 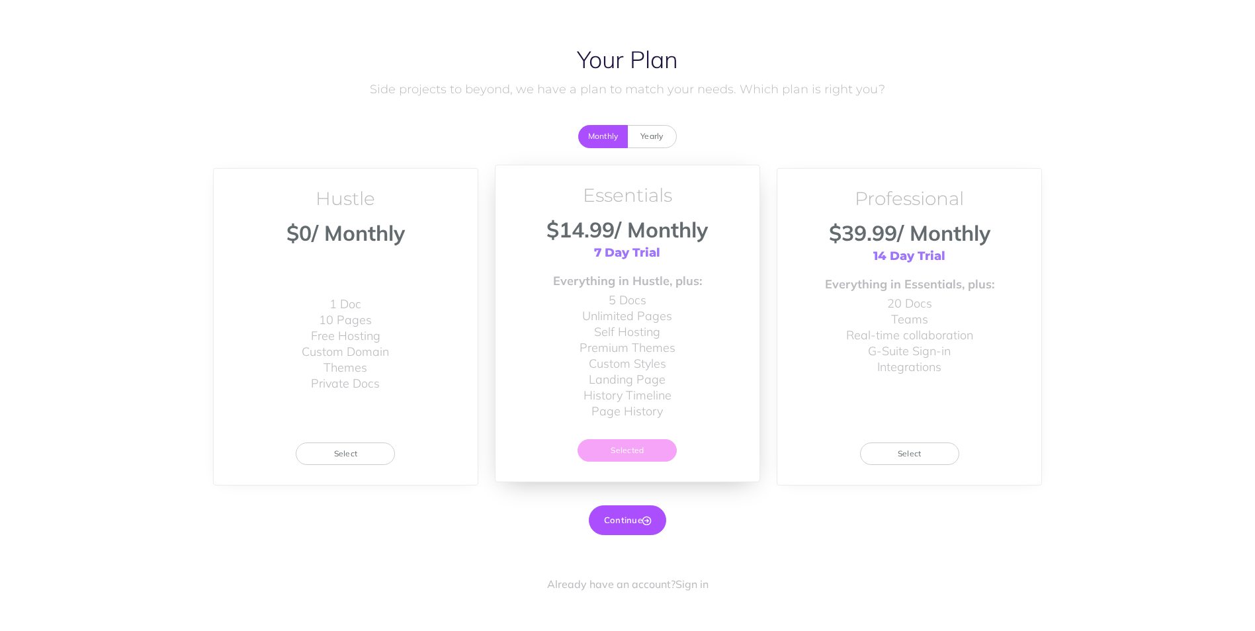 I want to click on li: Unlimited Pages, so click(x=627, y=316).